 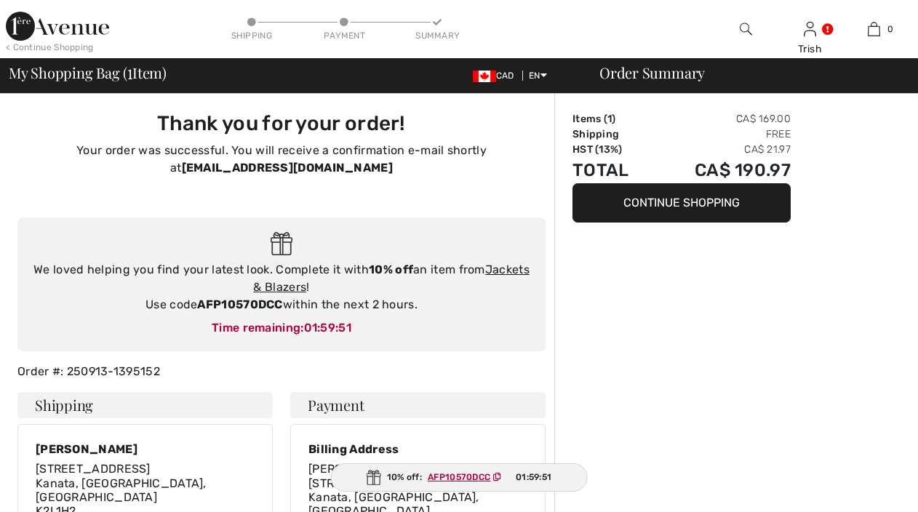 What do you see at coordinates (239, 304) in the screenshot?
I see `strong: AFP10570DCC` at bounding box center [239, 304].